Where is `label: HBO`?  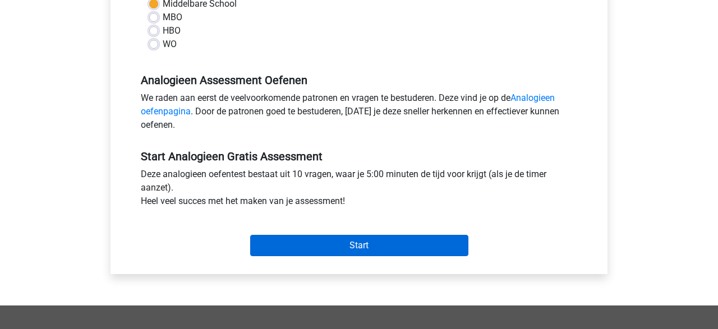
label: HBO is located at coordinates (172, 31).